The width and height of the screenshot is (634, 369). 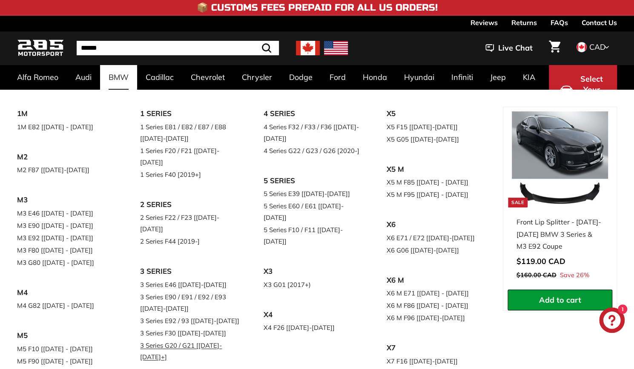 I want to click on span: Save 26%, so click(x=574, y=276).